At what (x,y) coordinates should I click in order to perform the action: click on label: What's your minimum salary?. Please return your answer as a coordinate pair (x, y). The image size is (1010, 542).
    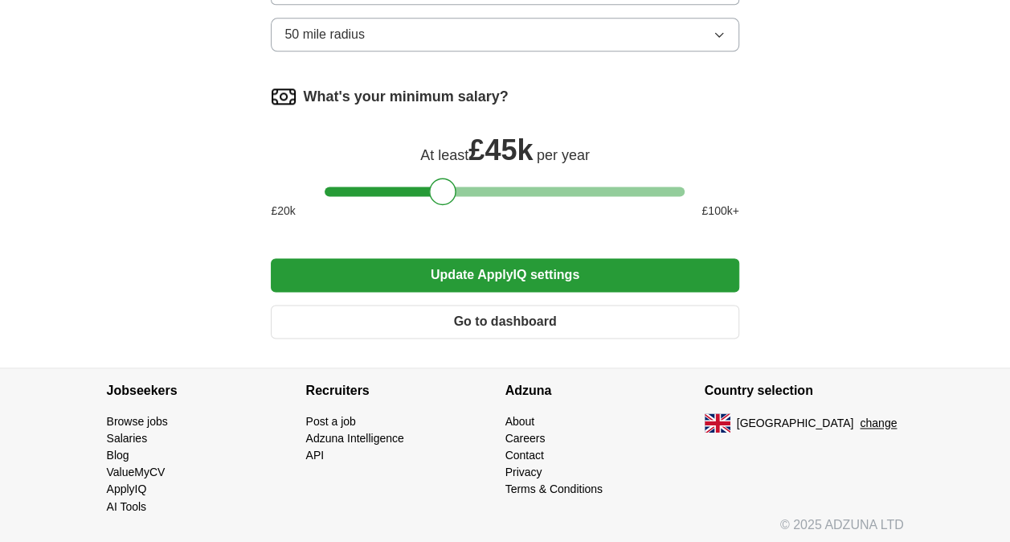
    Looking at the image, I should click on (405, 96).